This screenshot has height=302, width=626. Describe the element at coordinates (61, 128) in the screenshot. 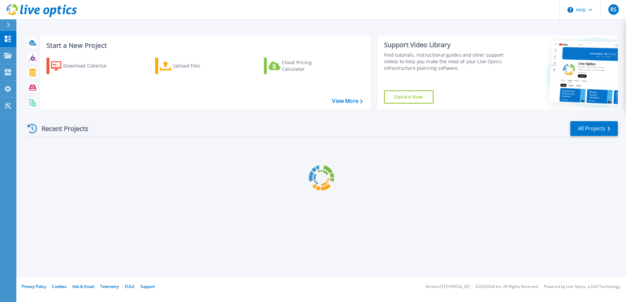

I see `div: Recent Projects` at that location.